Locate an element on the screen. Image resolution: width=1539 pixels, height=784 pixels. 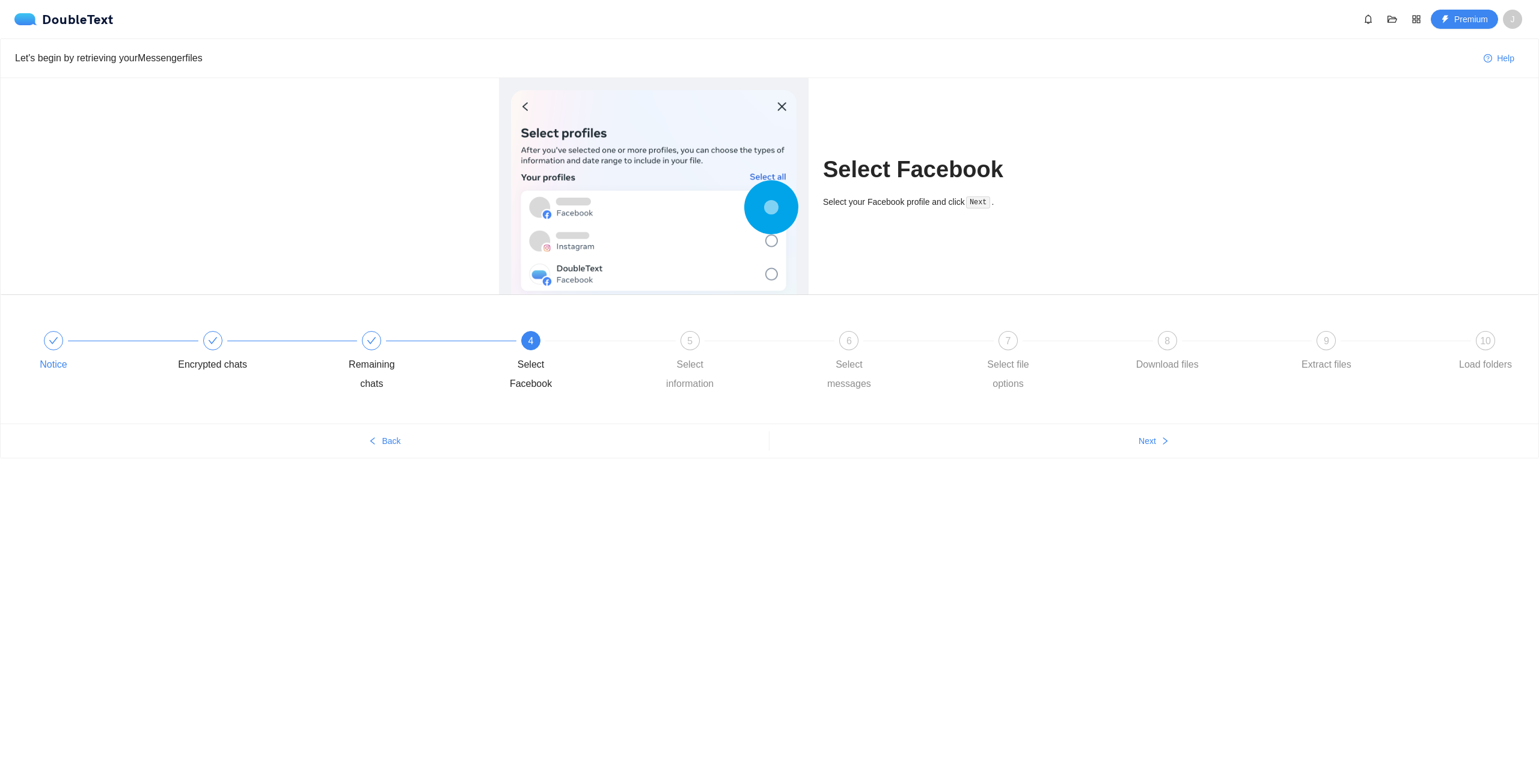
h1: Select Facebook is located at coordinates (931, 169).